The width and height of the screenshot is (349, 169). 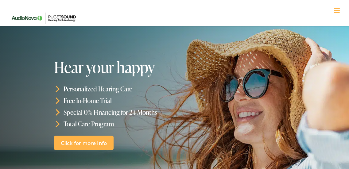 What do you see at coordinates (141, 124) in the screenshot?
I see `li: Total Care Program` at bounding box center [141, 124].